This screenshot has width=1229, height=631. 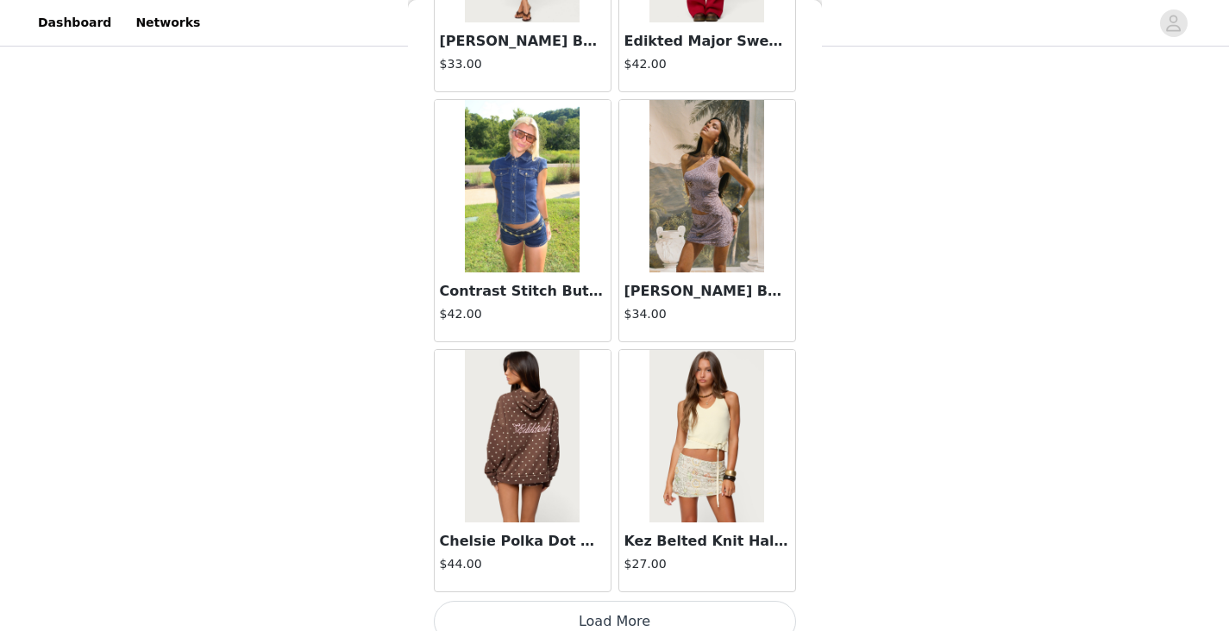 I want to click on img: Kez Belted Knit Halter Top, so click(x=706, y=436).